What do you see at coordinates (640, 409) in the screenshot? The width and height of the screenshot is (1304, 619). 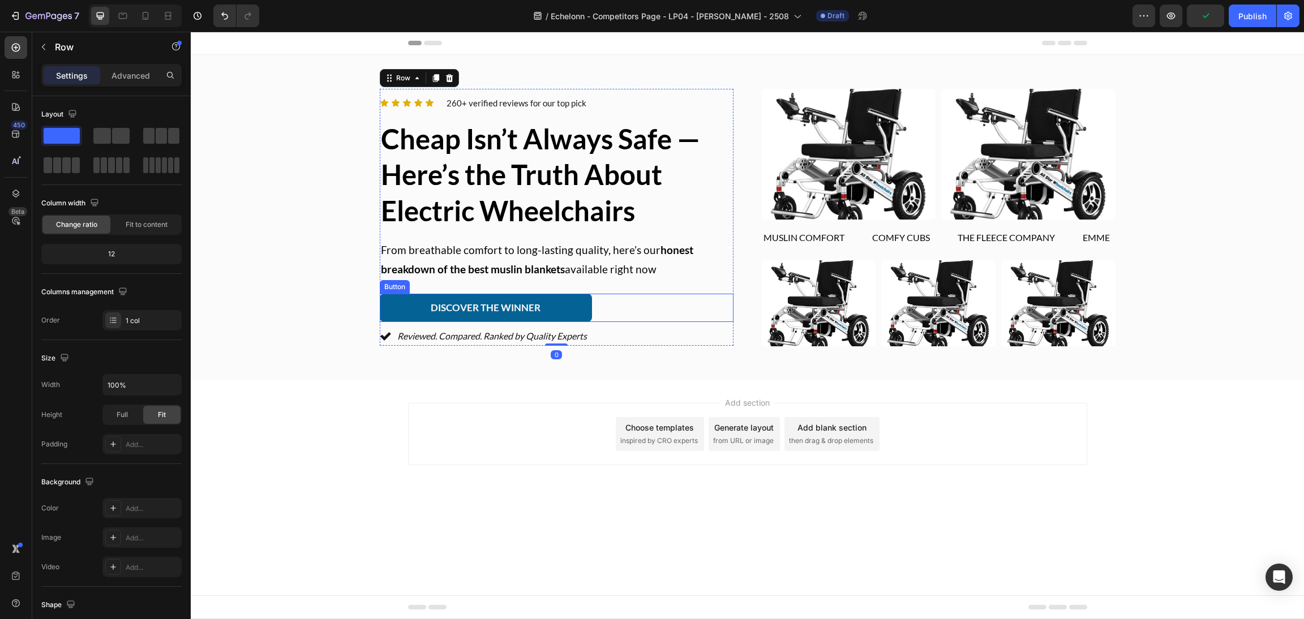 I see `span: then drag & drop elements` at bounding box center [640, 409].